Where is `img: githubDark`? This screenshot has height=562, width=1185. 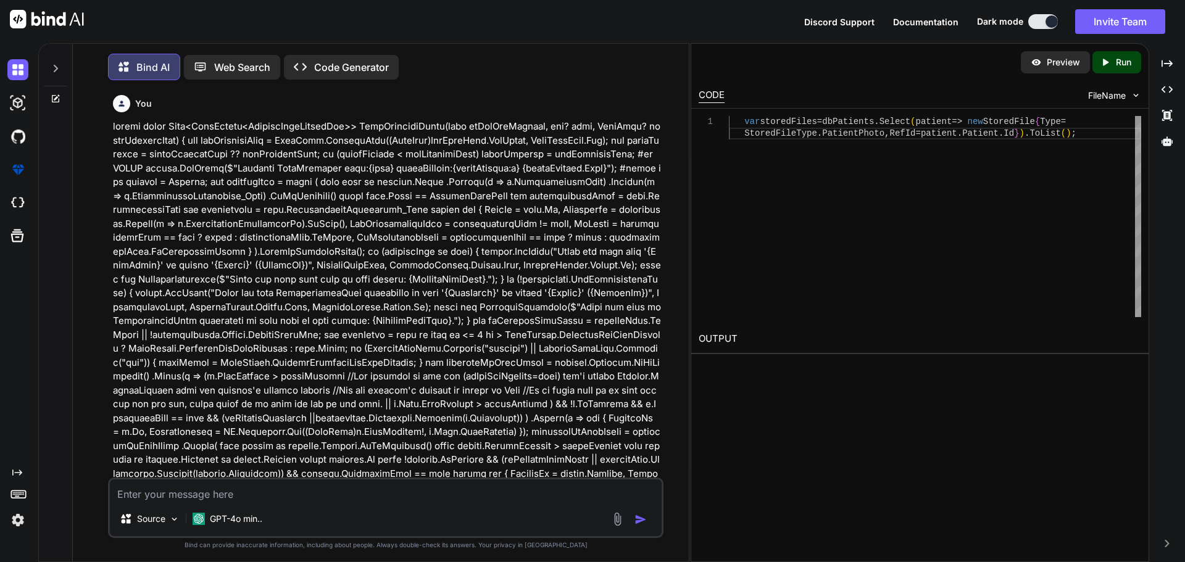
img: githubDark is located at coordinates (18, 136).